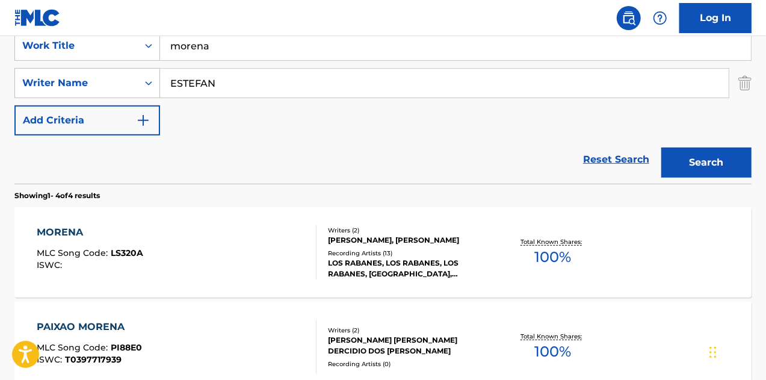 The image size is (766, 380). What do you see at coordinates (127, 253) in the screenshot?
I see `span: LS320A` at bounding box center [127, 253].